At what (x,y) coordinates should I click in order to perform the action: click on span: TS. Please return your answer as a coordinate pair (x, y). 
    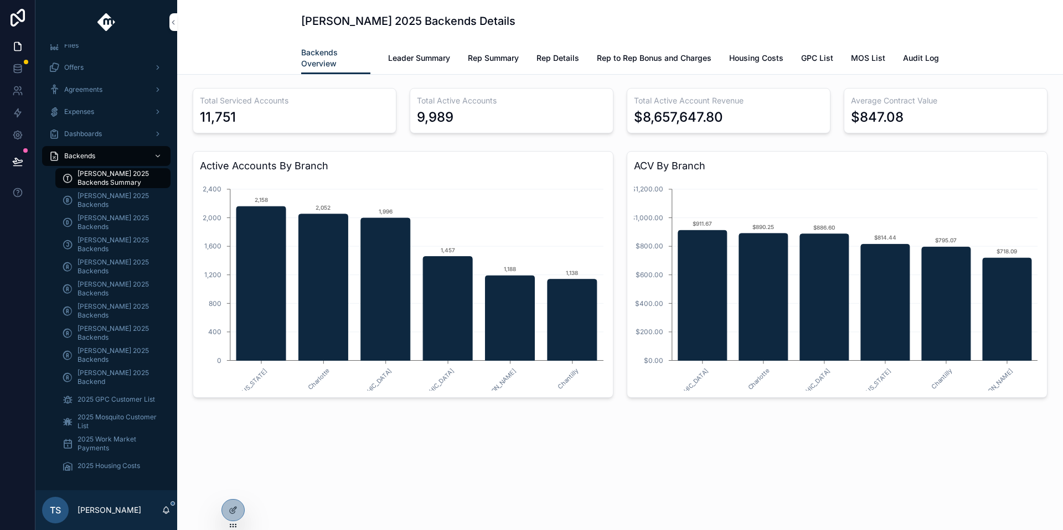
    Looking at the image, I should click on (55, 510).